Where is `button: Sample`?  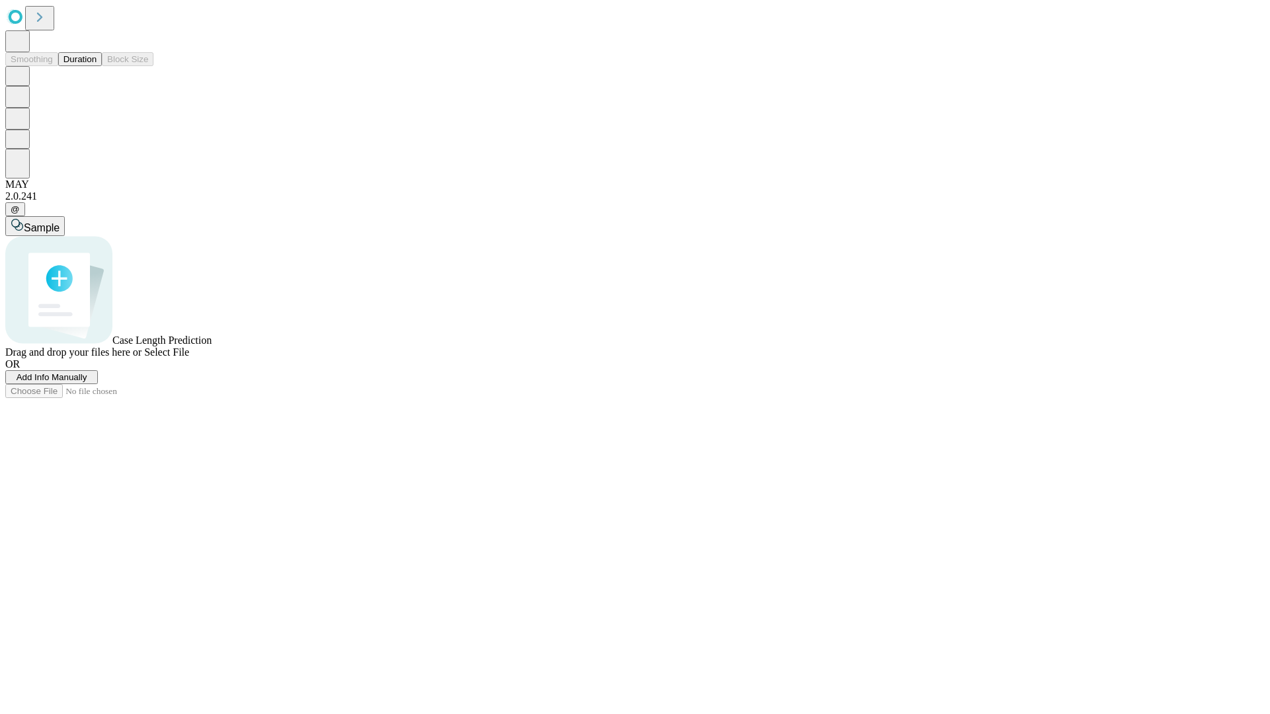 button: Sample is located at coordinates (35, 226).